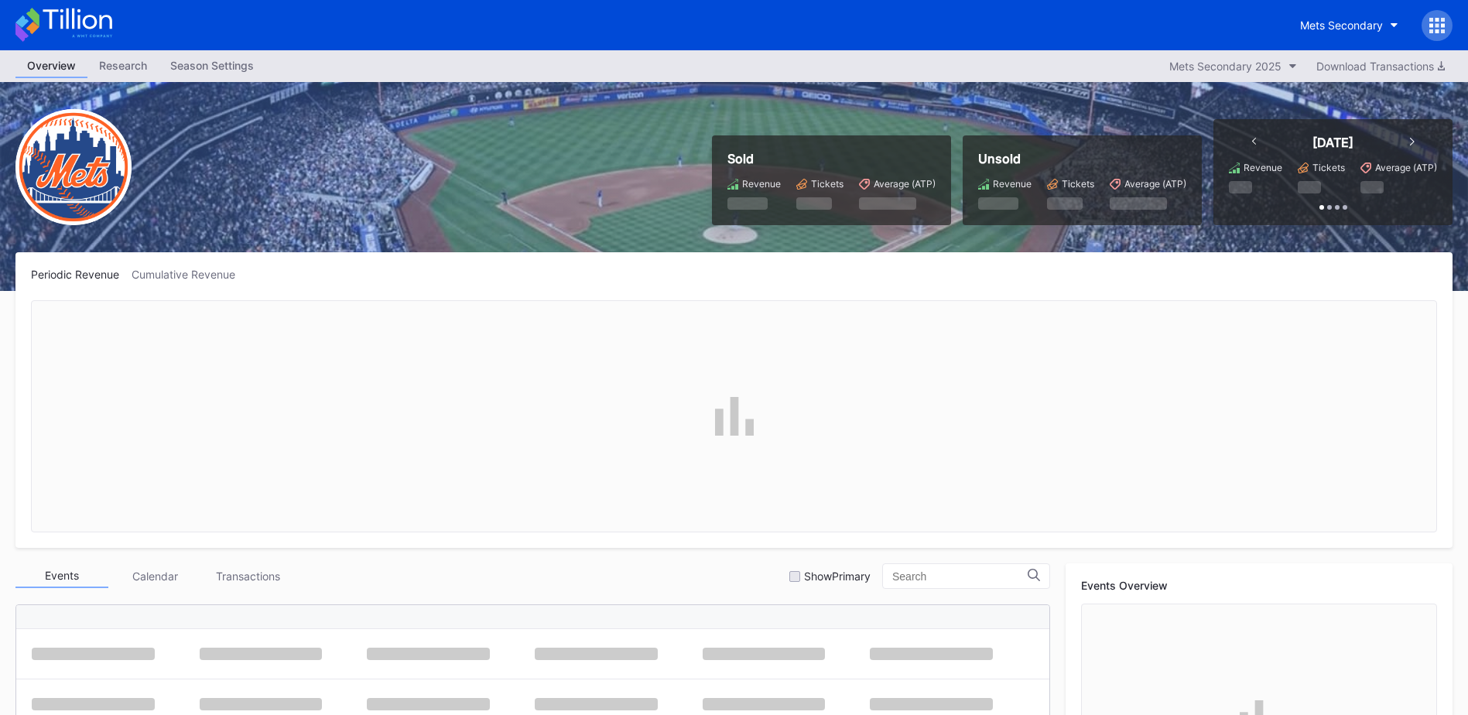 Image resolution: width=1468 pixels, height=715 pixels. Describe the element at coordinates (74, 167) in the screenshot. I see `img: New-York-Mets-Transparent.png` at that location.